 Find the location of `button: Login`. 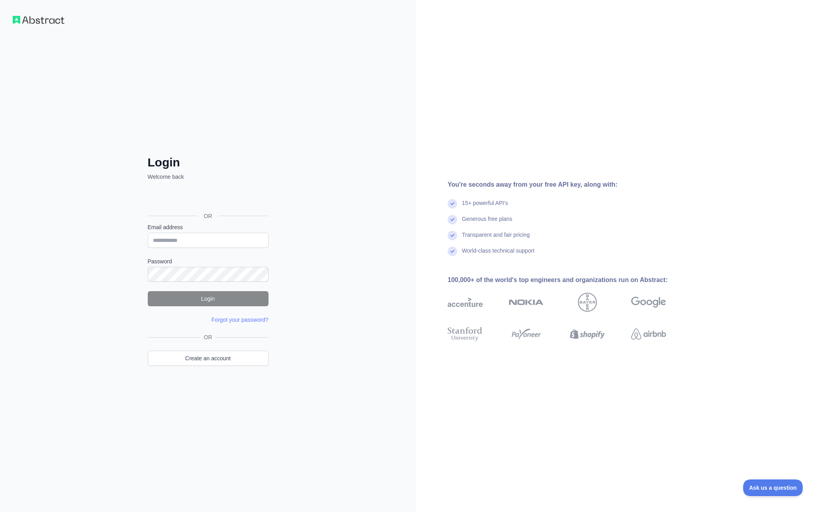

button: Login is located at coordinates (208, 299).